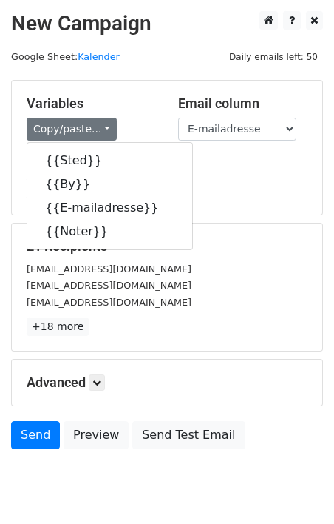 The width and height of the screenshot is (334, 524). I want to click on a: Preview, so click(96, 435).